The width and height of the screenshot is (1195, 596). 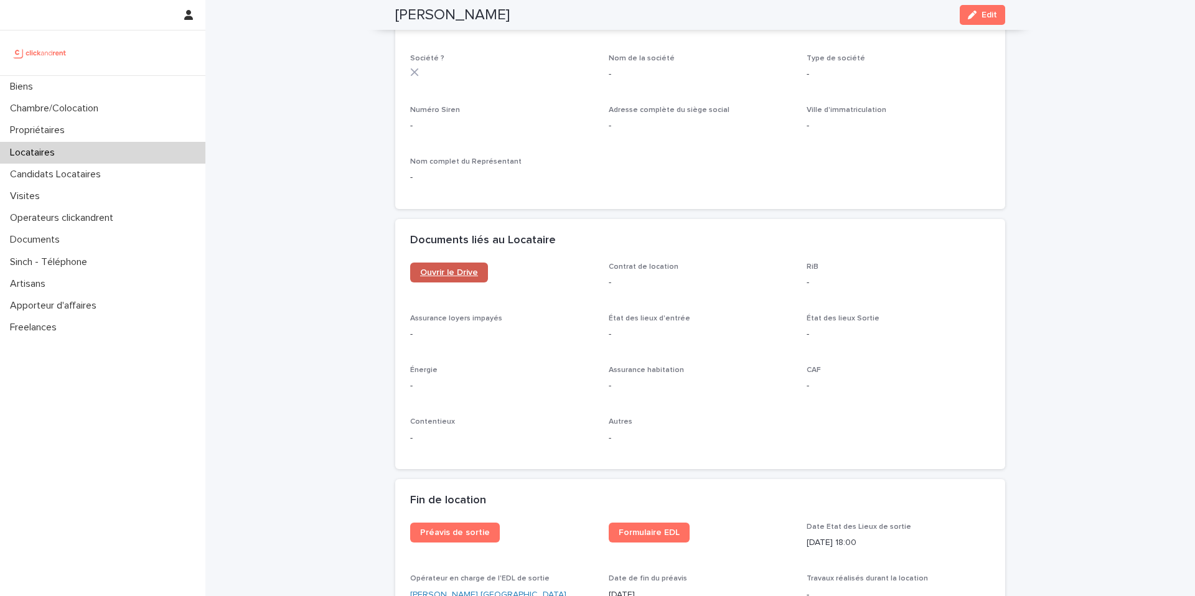 What do you see at coordinates (455, 533) in the screenshot?
I see `span: Préavis de sortie` at bounding box center [455, 533].